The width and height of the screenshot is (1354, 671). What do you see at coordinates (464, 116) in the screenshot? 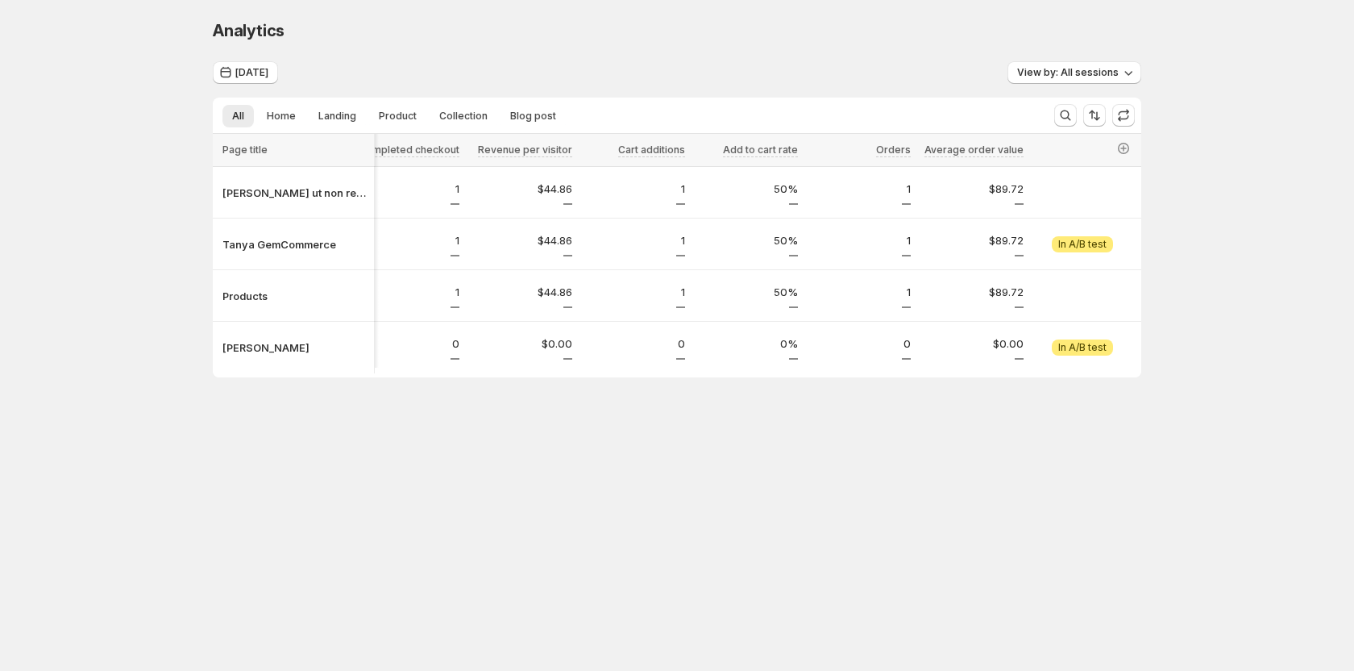
I see `span: Collection` at bounding box center [464, 116].